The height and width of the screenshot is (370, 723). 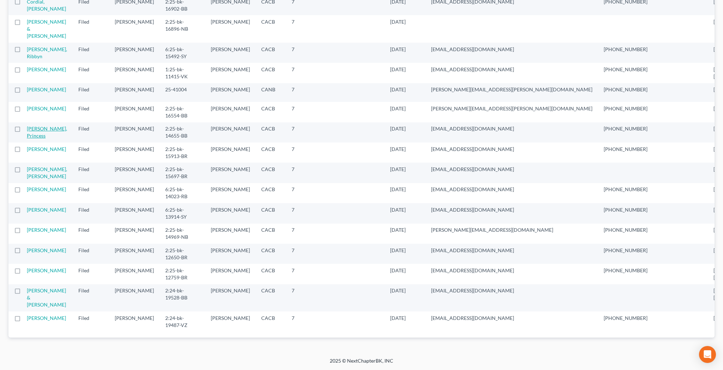 What do you see at coordinates (182, 274) in the screenshot?
I see `td: 2:25-bk-12759-BR` at bounding box center [182, 274].